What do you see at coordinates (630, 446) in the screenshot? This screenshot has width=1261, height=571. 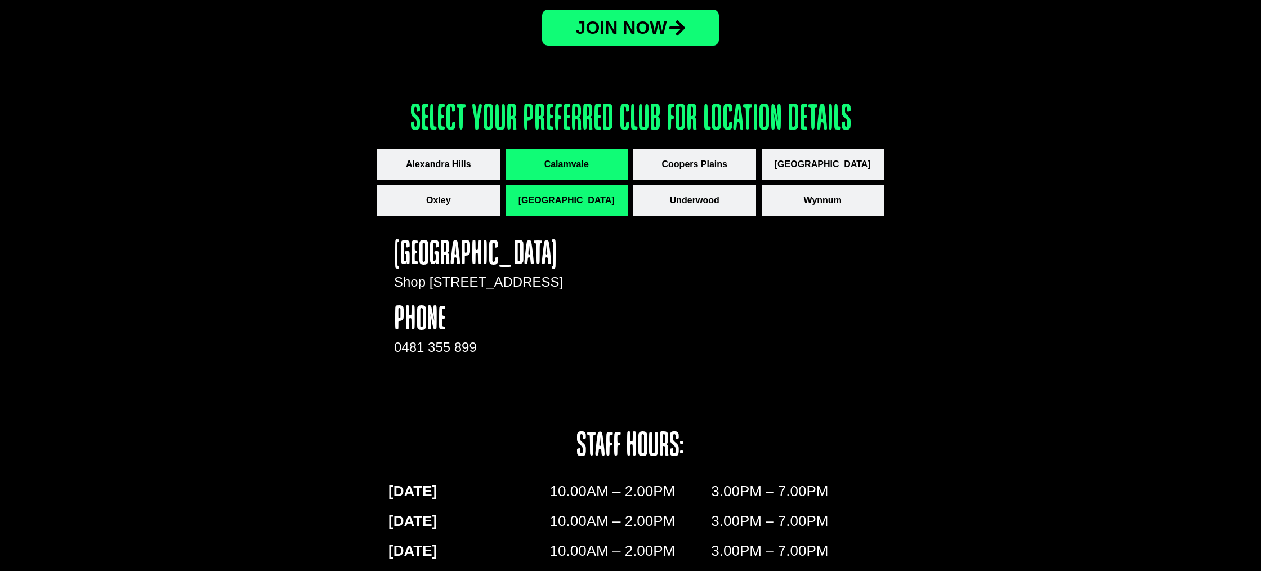 I see `h4: staff hours:` at bounding box center [630, 446].